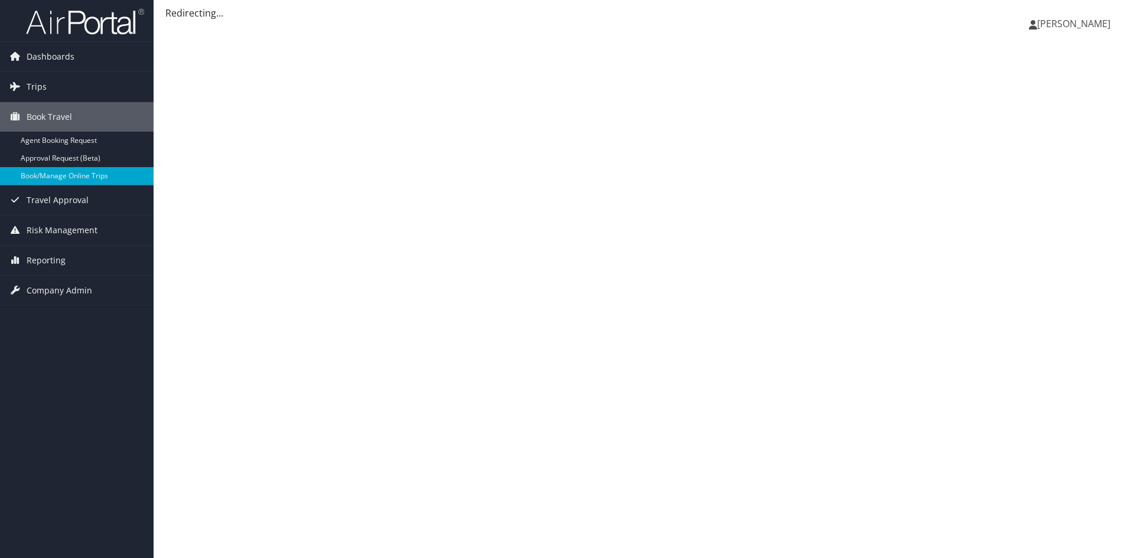 The width and height of the screenshot is (1134, 558). Describe the element at coordinates (85, 21) in the screenshot. I see `img: airportal-logo.png` at that location.